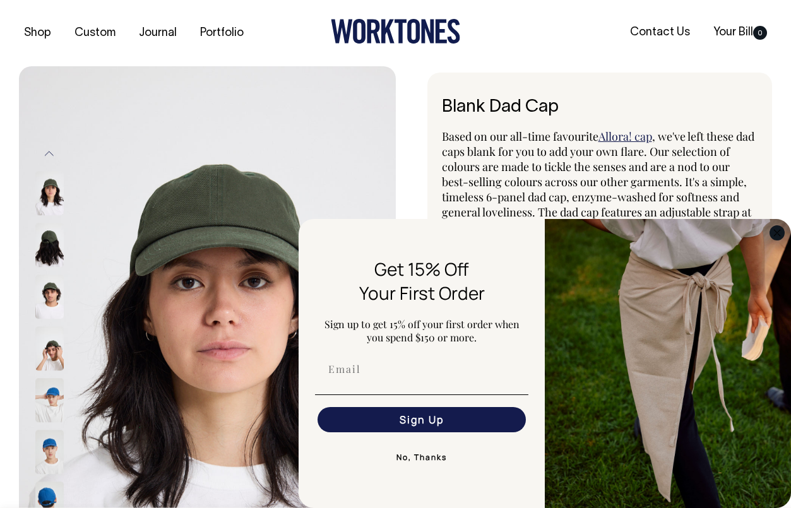 The height and width of the screenshot is (508, 791). I want to click on a: Shop, so click(37, 33).